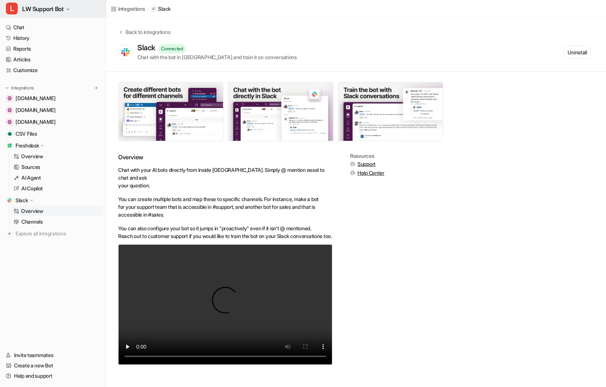 This screenshot has height=387, width=606. What do you see at coordinates (577, 52) in the screenshot?
I see `button: Uninstall` at bounding box center [577, 52].